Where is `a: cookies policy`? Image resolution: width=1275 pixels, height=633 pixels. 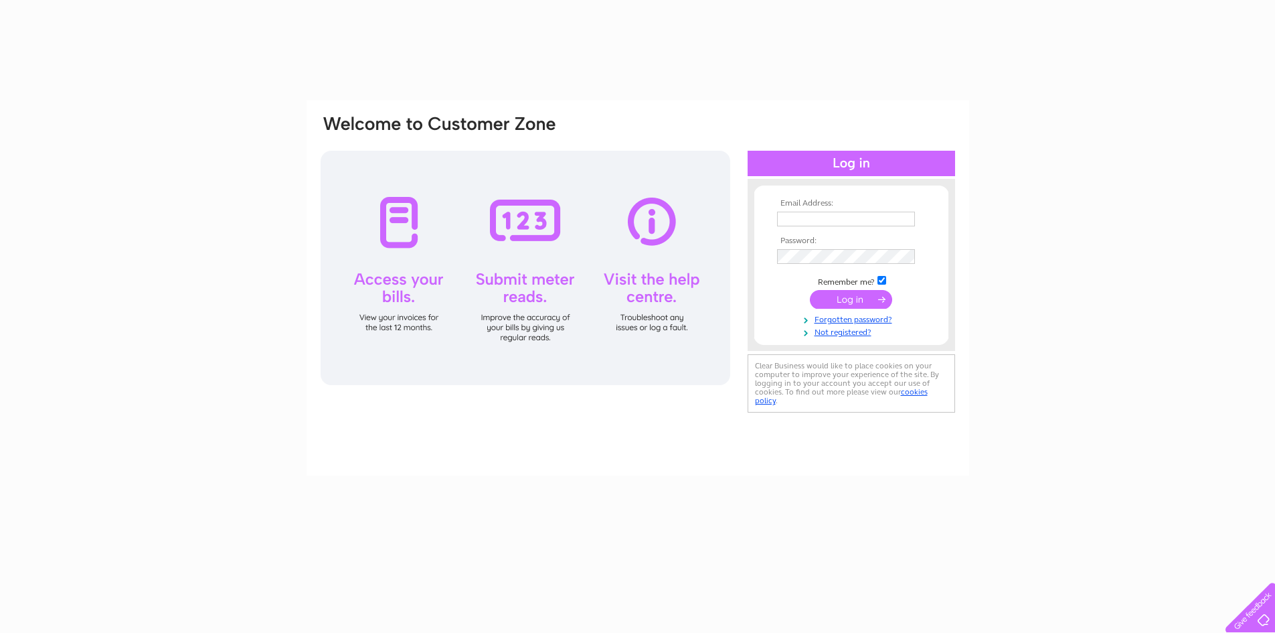
a: cookies policy is located at coordinates (842, 396).